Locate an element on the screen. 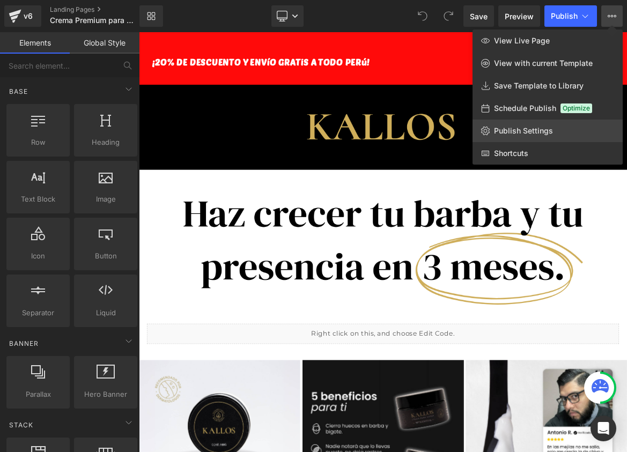 This screenshot has width=627, height=452. span: Shortcuts is located at coordinates (511, 153).